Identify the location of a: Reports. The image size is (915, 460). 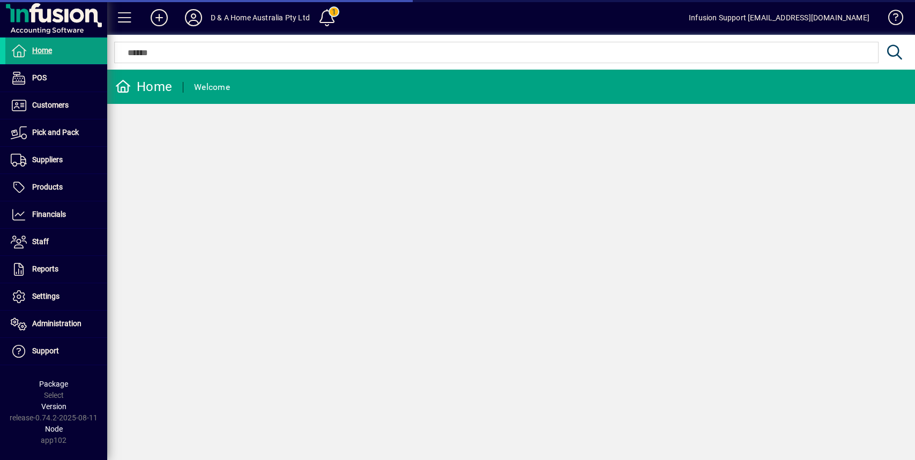
(56, 270).